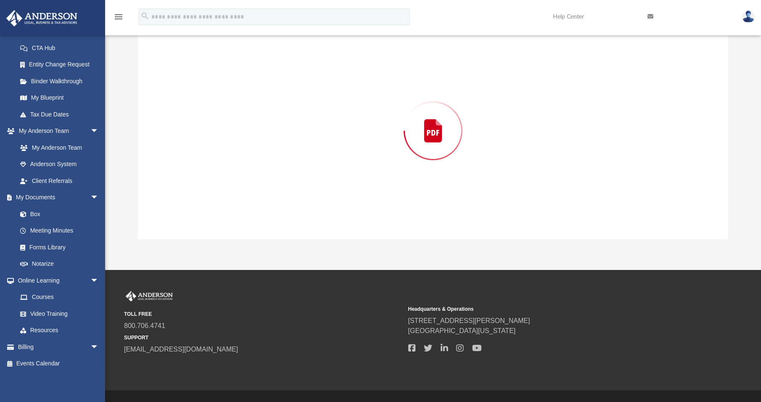 This screenshot has width=761, height=402. Describe the element at coordinates (58, 364) in the screenshot. I see `a: Events Calendar` at that location.